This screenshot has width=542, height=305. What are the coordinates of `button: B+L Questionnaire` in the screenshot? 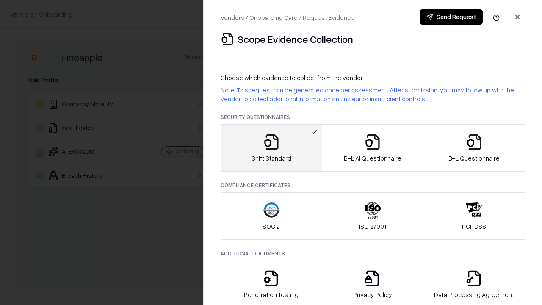 It's located at (474, 148).